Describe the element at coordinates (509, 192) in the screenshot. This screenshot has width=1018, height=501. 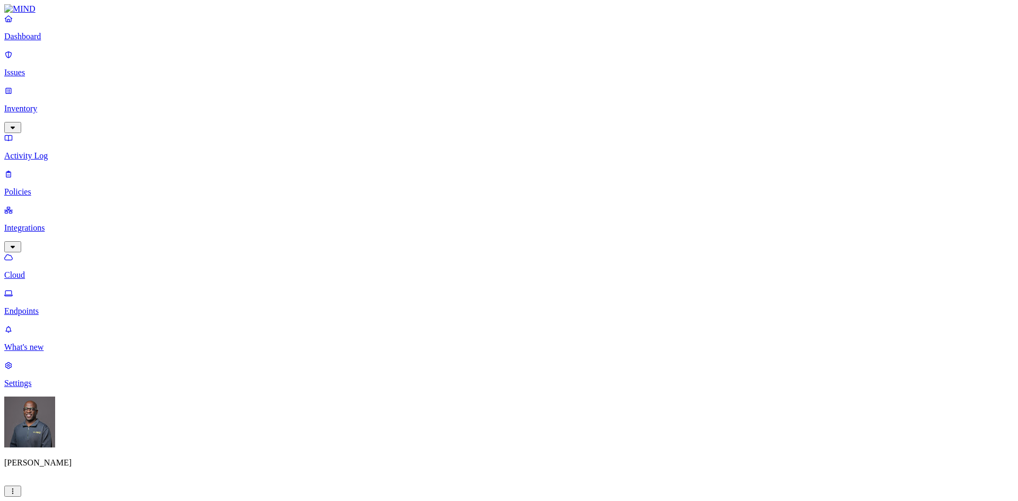
I see `p: Policies` at that location.